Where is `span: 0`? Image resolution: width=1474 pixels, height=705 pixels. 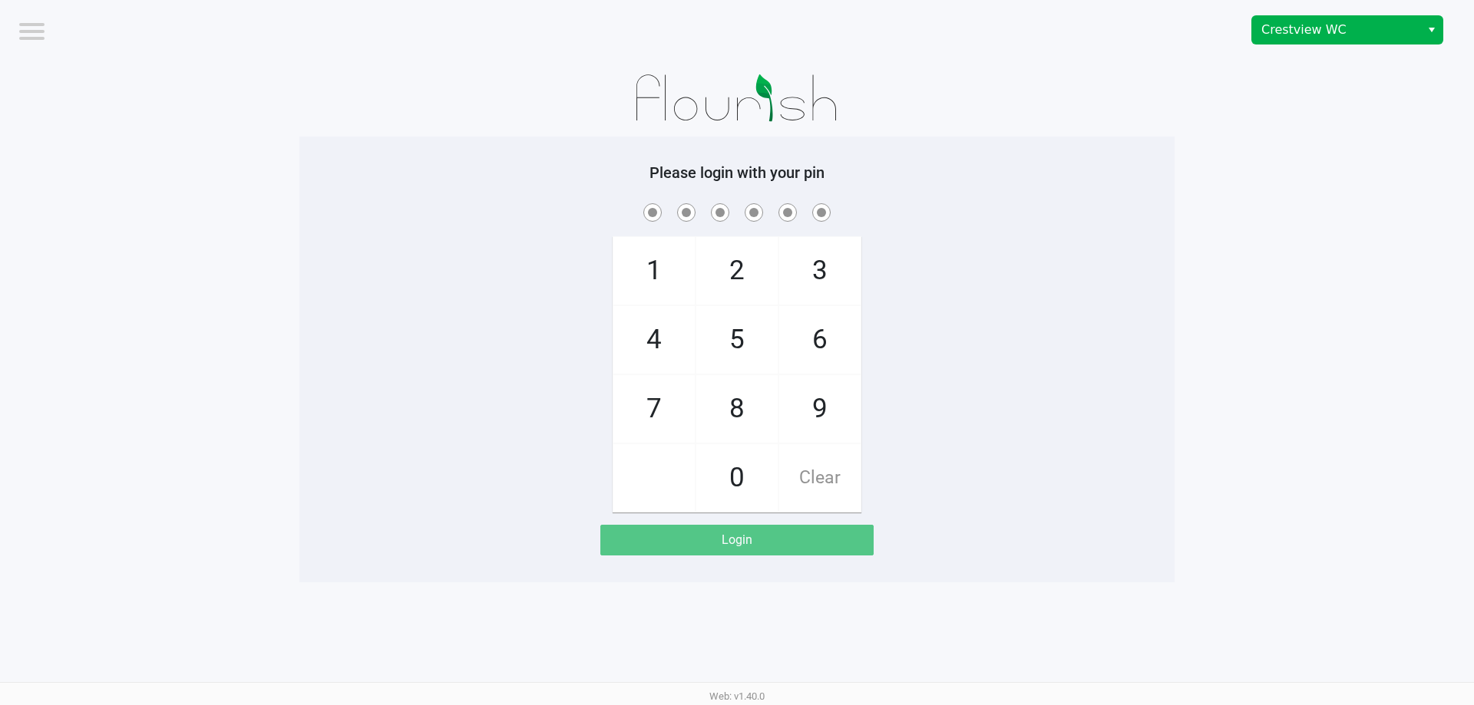
span: 0 is located at coordinates (737, 478).